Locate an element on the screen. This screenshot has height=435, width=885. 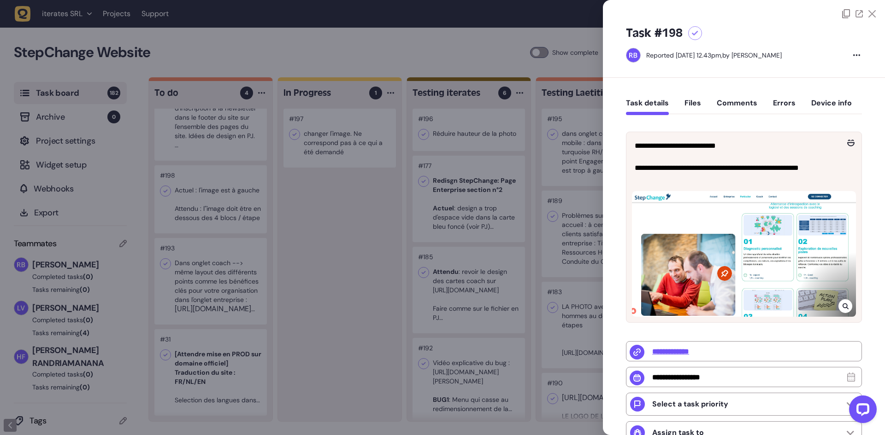
button: Comments is located at coordinates (737, 107).